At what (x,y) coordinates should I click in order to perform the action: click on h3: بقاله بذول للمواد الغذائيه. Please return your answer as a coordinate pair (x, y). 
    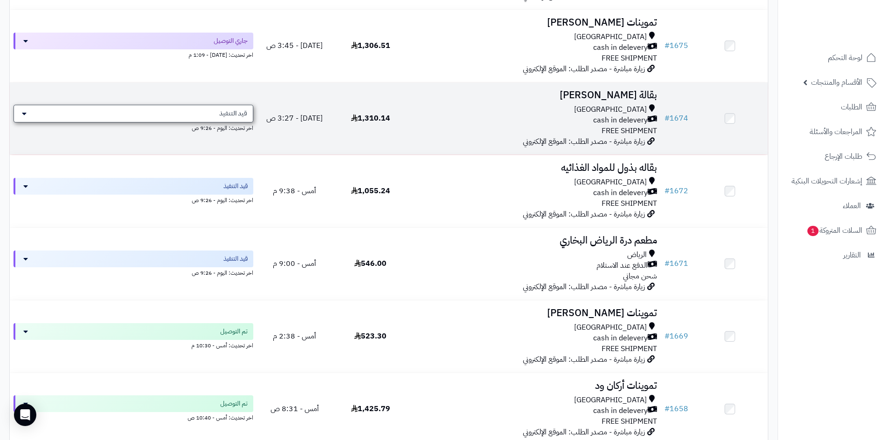
    Looking at the image, I should click on (534, 168).